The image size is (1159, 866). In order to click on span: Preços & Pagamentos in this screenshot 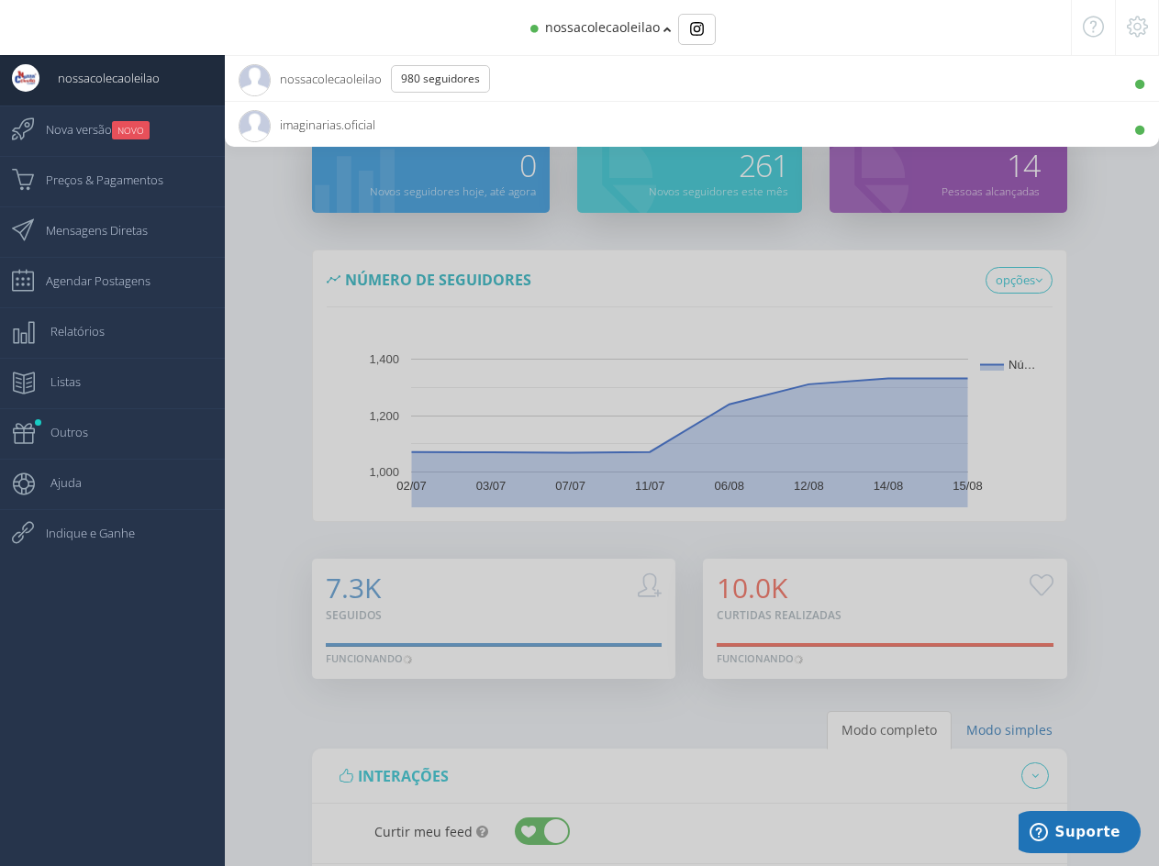, I will do `click(95, 180)`.